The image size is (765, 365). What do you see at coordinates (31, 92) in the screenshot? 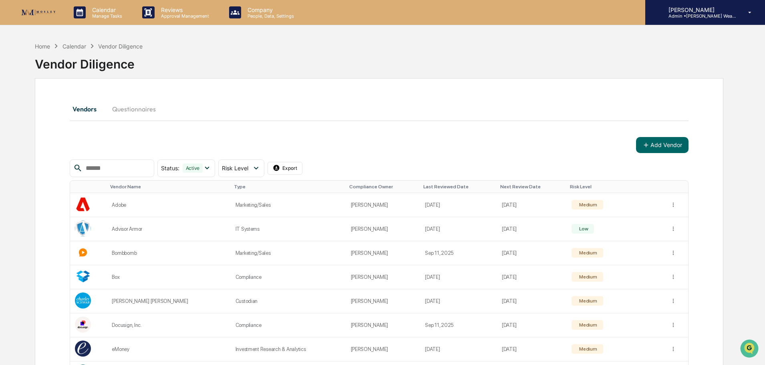
I see `div: Past conversations` at bounding box center [31, 92].